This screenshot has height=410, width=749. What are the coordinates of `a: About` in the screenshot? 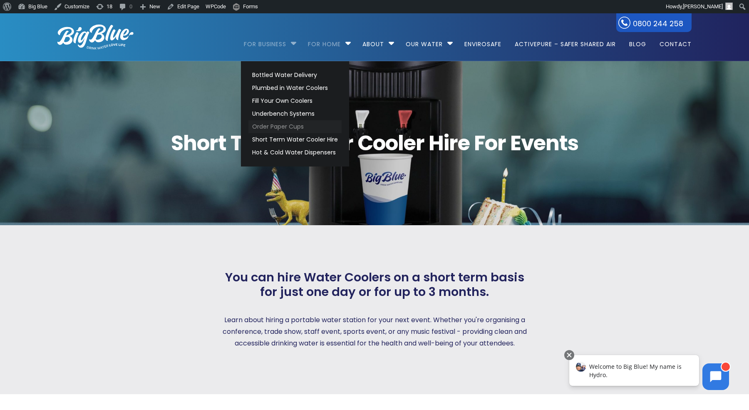 It's located at (373, 40).